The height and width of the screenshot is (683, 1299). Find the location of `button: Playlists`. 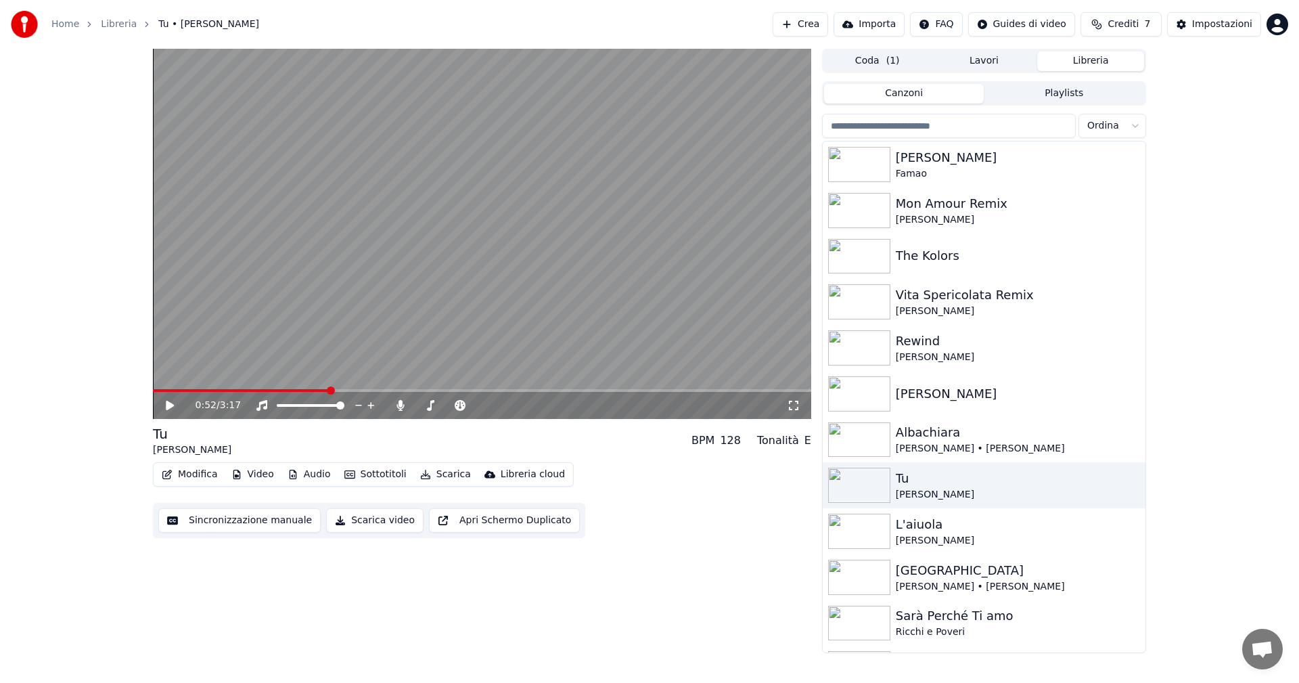

button: Playlists is located at coordinates (1063, 93).